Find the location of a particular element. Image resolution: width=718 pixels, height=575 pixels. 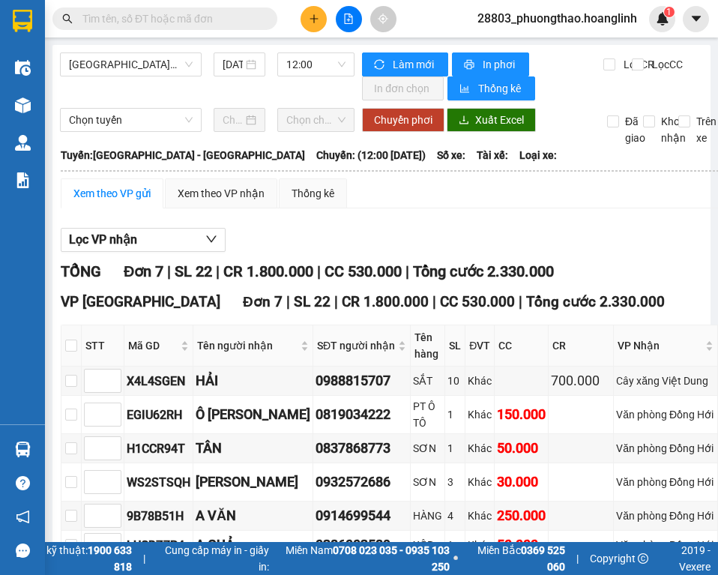

td: HẢI is located at coordinates (253, 381).